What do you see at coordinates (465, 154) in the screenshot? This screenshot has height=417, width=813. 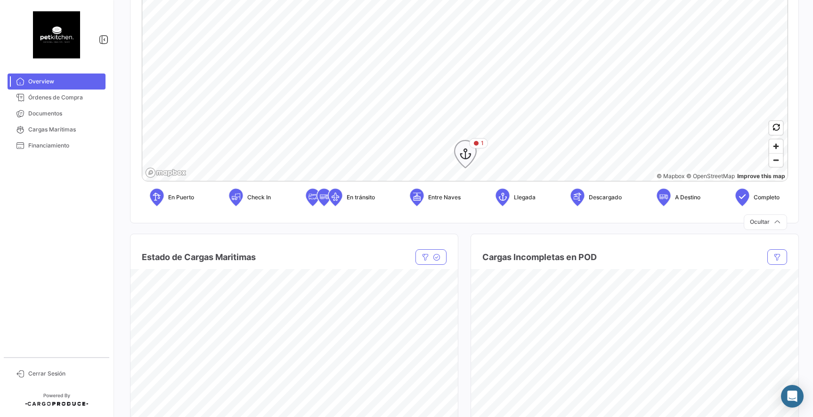 I see `div: Map marker` at bounding box center [465, 154].